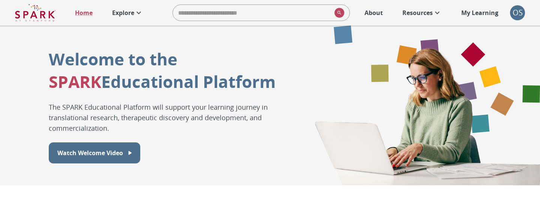  I want to click on a: About, so click(374, 13).